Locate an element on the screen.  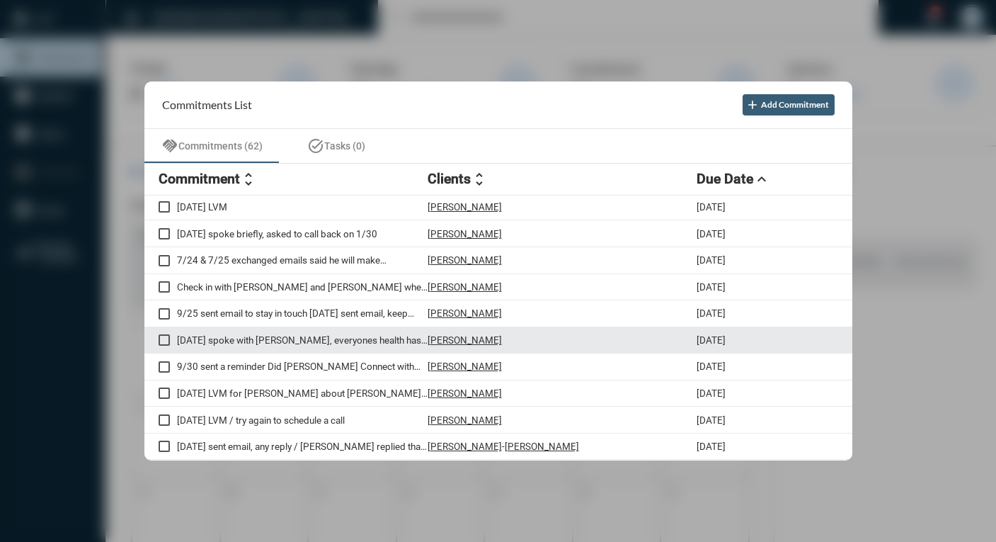
mat-icon: handshake is located at coordinates (170, 146).